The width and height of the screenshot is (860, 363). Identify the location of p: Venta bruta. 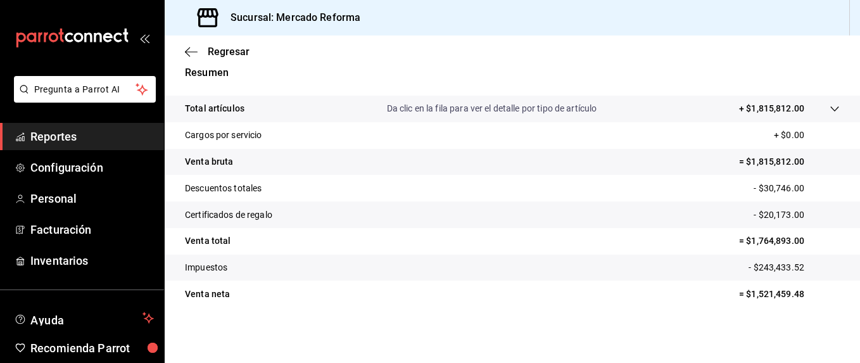
(209, 162).